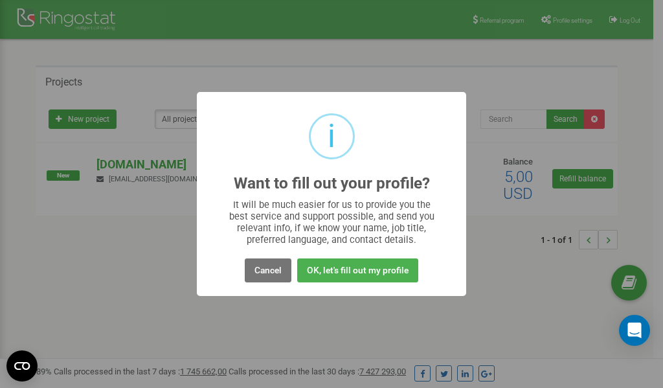  What do you see at coordinates (357, 270) in the screenshot?
I see `button: OK, let's fill out my profile` at bounding box center [357, 270].